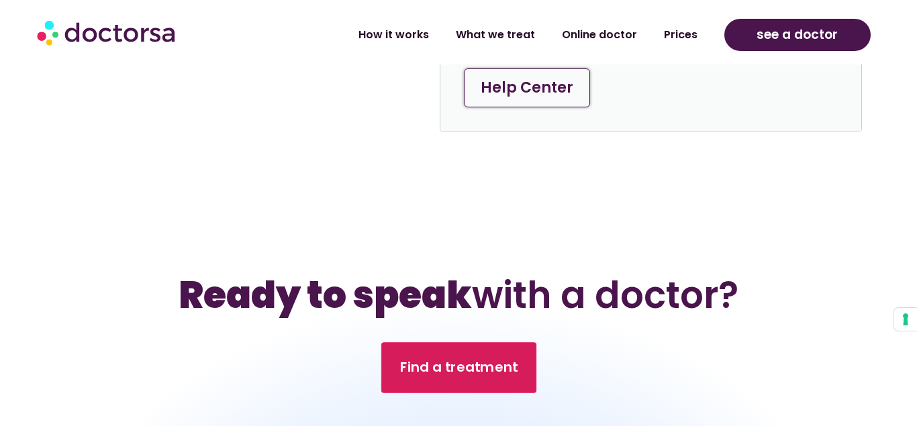 The image size is (917, 426). What do you see at coordinates (797, 35) in the screenshot?
I see `span: see a doctor` at bounding box center [797, 35].